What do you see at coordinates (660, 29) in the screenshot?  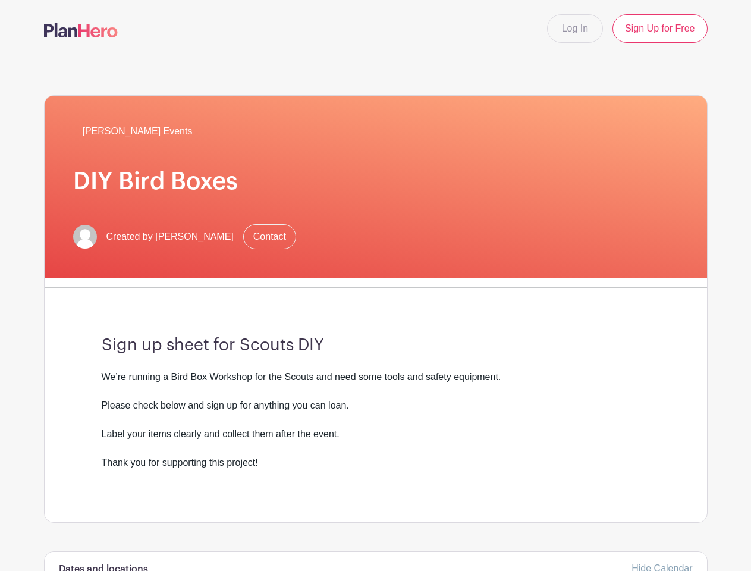 I see `a: Sign Up for Free` at bounding box center [660, 29].